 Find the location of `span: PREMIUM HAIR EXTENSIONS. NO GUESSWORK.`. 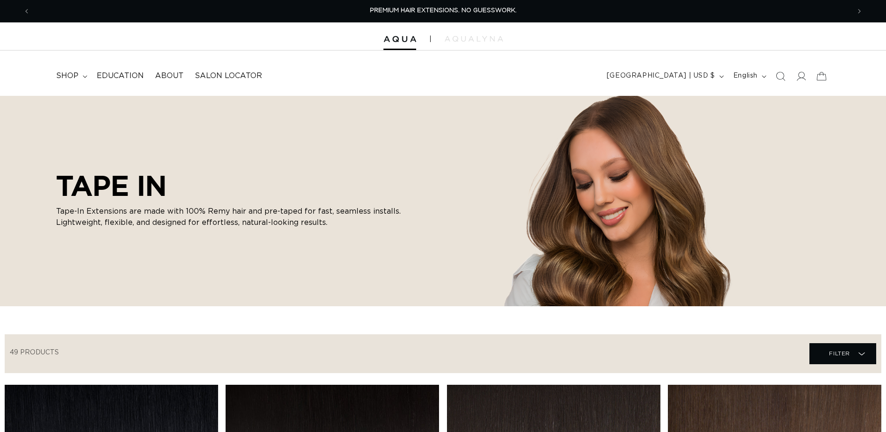

span: PREMIUM HAIR EXTENSIONS. NO GUESSWORK. is located at coordinates (443, 10).